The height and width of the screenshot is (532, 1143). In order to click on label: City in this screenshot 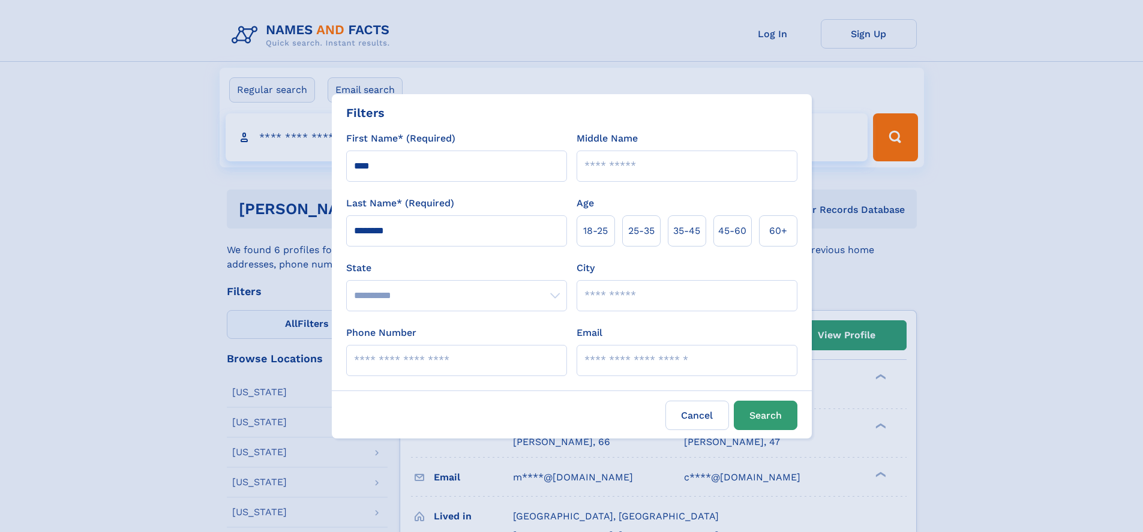, I will do `click(586, 268)`.